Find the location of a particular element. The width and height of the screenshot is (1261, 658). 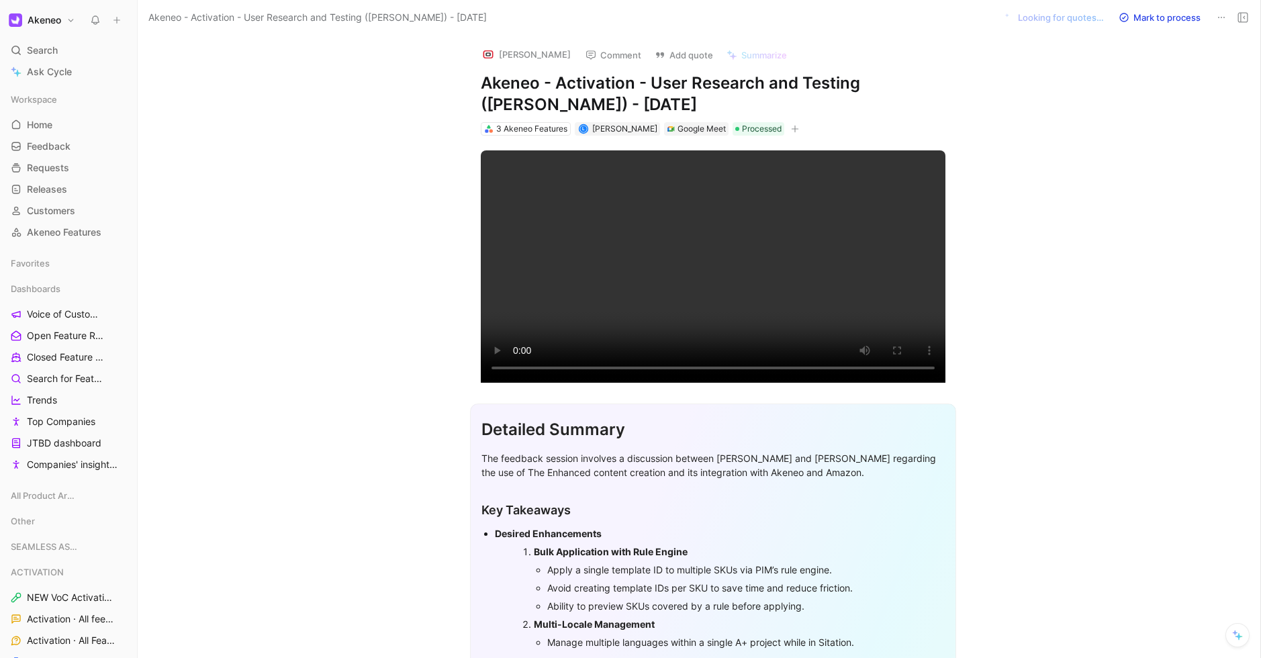

span: Akeneo Features is located at coordinates (64, 232).